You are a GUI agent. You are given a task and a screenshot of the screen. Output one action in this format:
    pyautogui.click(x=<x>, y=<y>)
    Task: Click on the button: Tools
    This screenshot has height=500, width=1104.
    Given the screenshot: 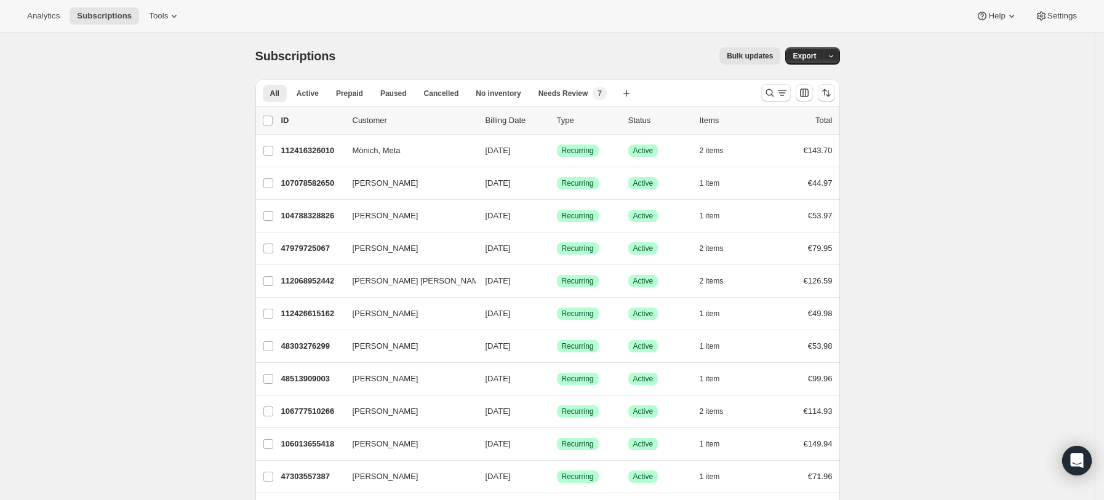 What is the action you would take?
    pyautogui.click(x=164, y=16)
    